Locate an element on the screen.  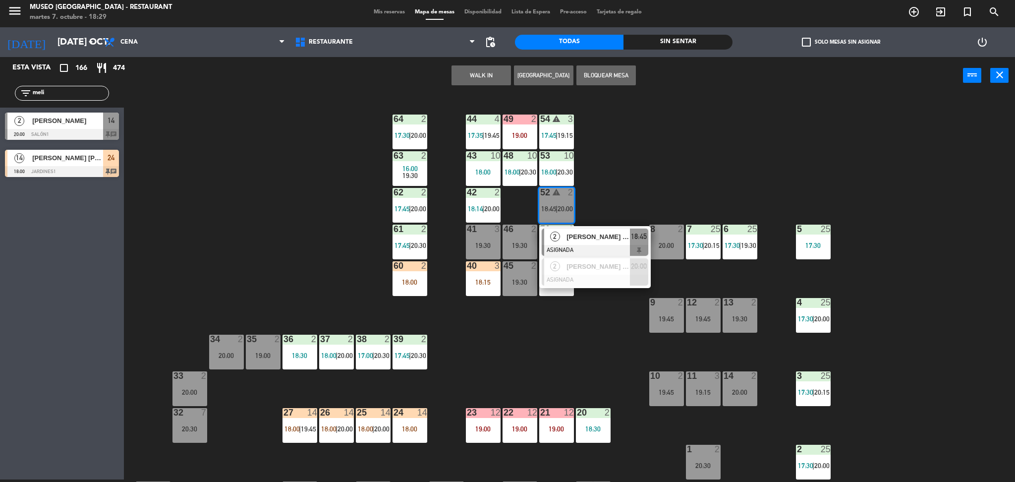
span: 20:15 is located at coordinates (712, 245).